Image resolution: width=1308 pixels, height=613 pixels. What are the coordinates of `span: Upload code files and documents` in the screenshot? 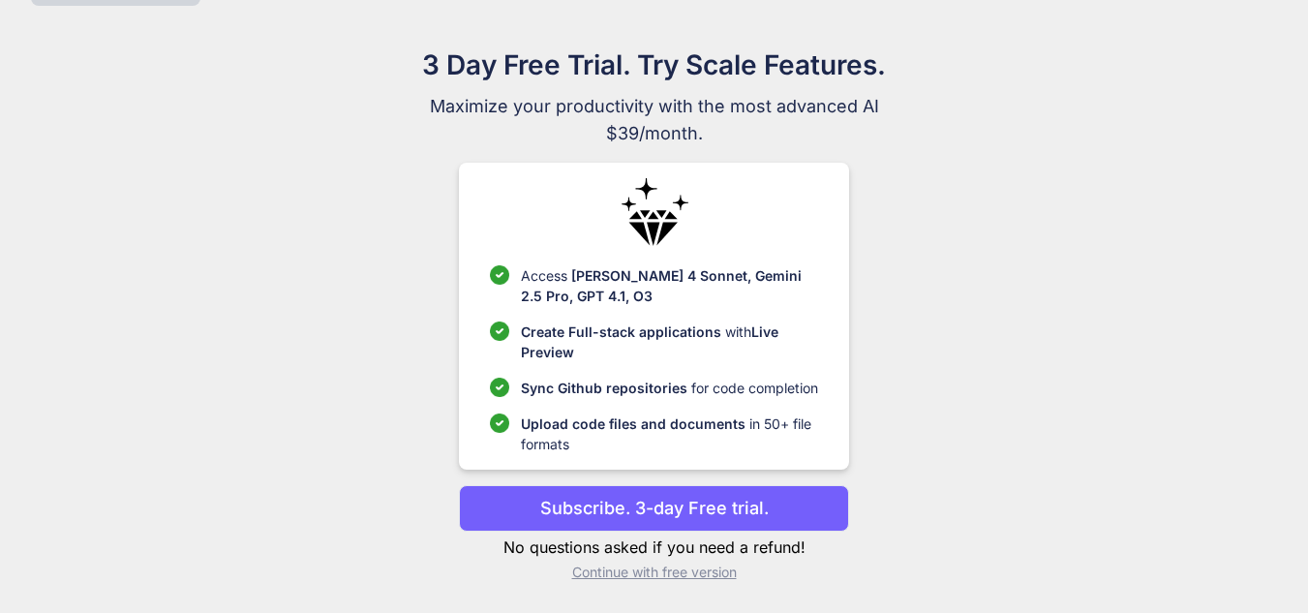 It's located at (633, 423).